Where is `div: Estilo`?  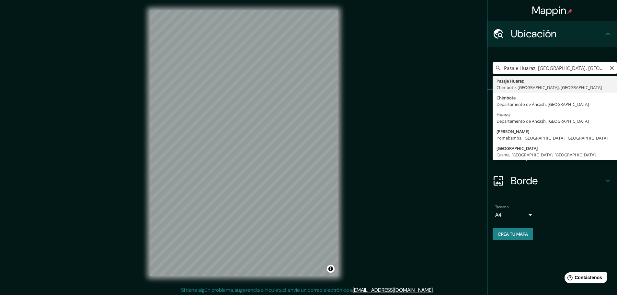 div: Estilo is located at coordinates (552, 129).